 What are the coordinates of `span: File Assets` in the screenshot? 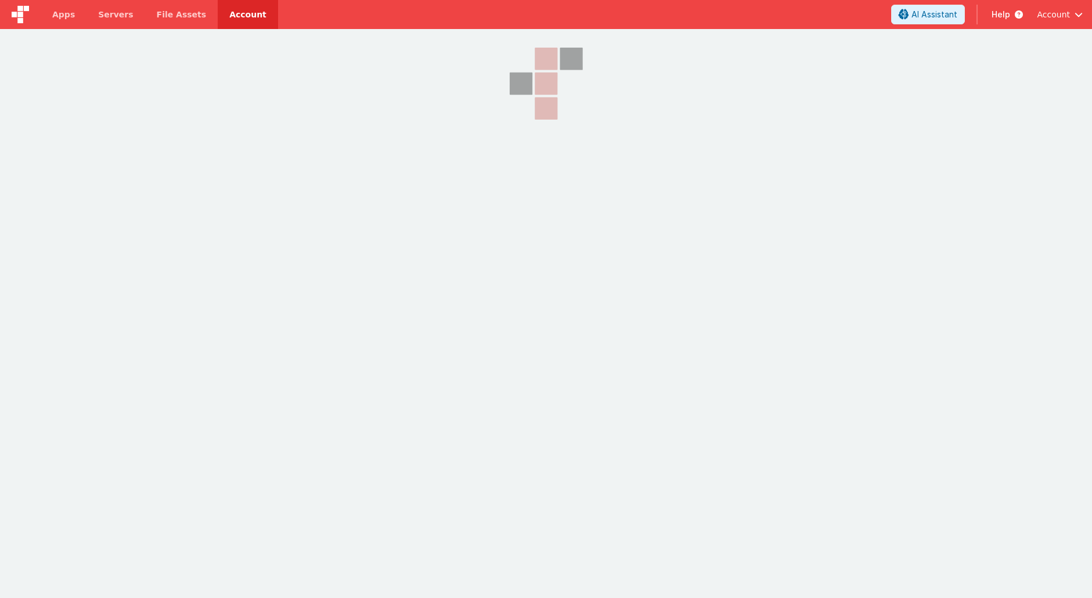 It's located at (182, 15).